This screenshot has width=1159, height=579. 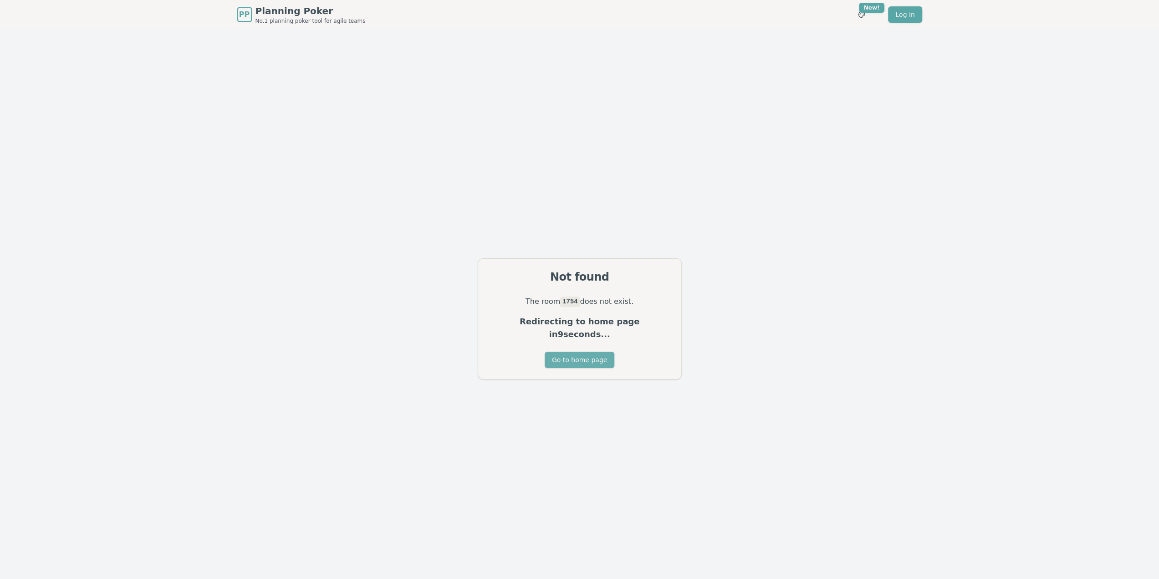 What do you see at coordinates (569, 301) in the screenshot?
I see `code: 1754` at bounding box center [569, 301].